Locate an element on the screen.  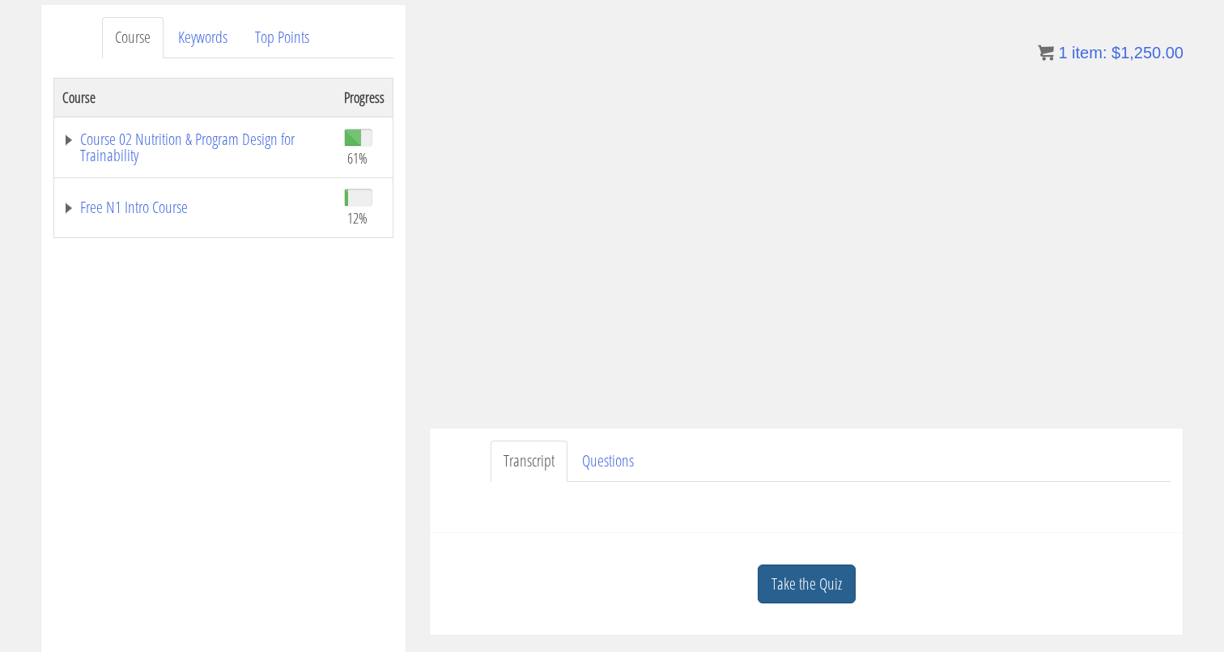
th: Progress is located at coordinates (364, 97).